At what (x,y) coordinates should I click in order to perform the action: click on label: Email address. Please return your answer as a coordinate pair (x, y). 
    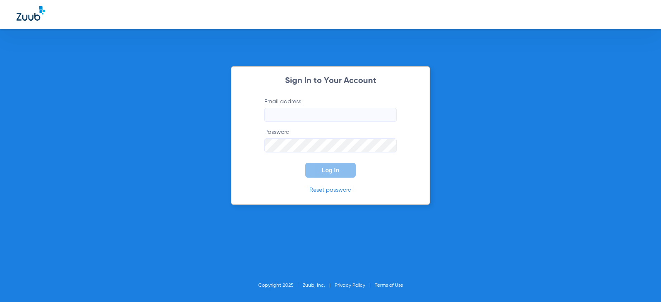
    Looking at the image, I should click on (331, 110).